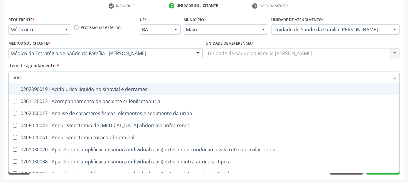  Describe the element at coordinates (29, 43) in the screenshot. I see `label: Médico Solicitante` at that location.